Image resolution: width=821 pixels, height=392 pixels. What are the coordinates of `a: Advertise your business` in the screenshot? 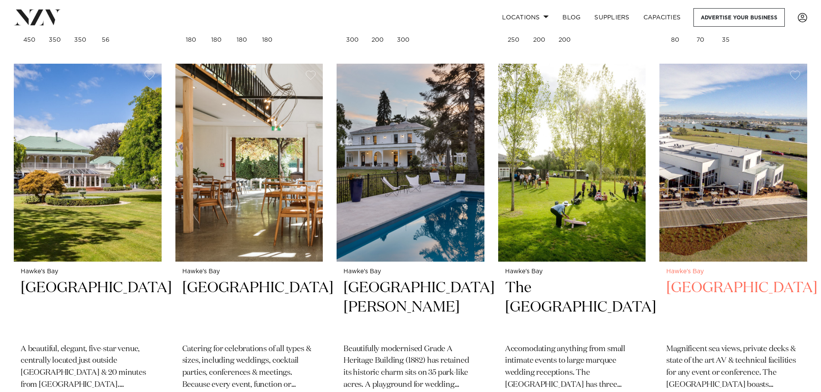 It's located at (739, 17).